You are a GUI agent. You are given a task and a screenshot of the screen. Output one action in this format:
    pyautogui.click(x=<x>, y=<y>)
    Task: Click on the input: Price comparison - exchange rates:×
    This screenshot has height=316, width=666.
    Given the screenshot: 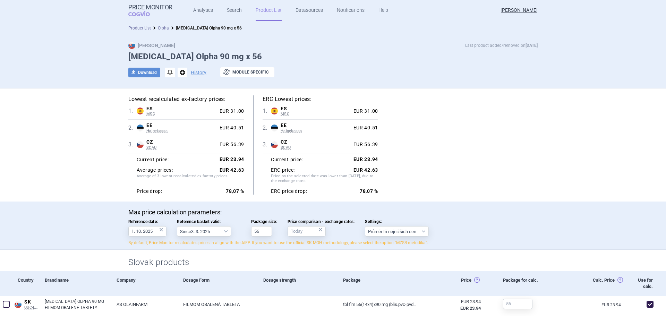 What is the action you would take?
    pyautogui.click(x=307, y=231)
    